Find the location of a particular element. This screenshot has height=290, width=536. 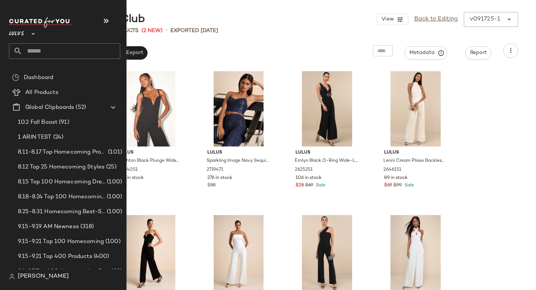

span: 8.11-8.17 Top Homecoming Product is located at coordinates (62, 152).